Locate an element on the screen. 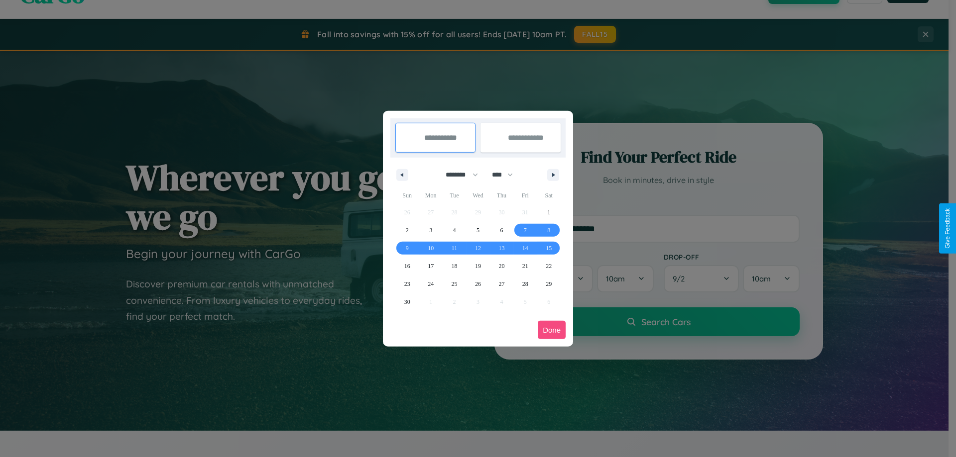 The width and height of the screenshot is (956, 457). span: 26 is located at coordinates (478, 284).